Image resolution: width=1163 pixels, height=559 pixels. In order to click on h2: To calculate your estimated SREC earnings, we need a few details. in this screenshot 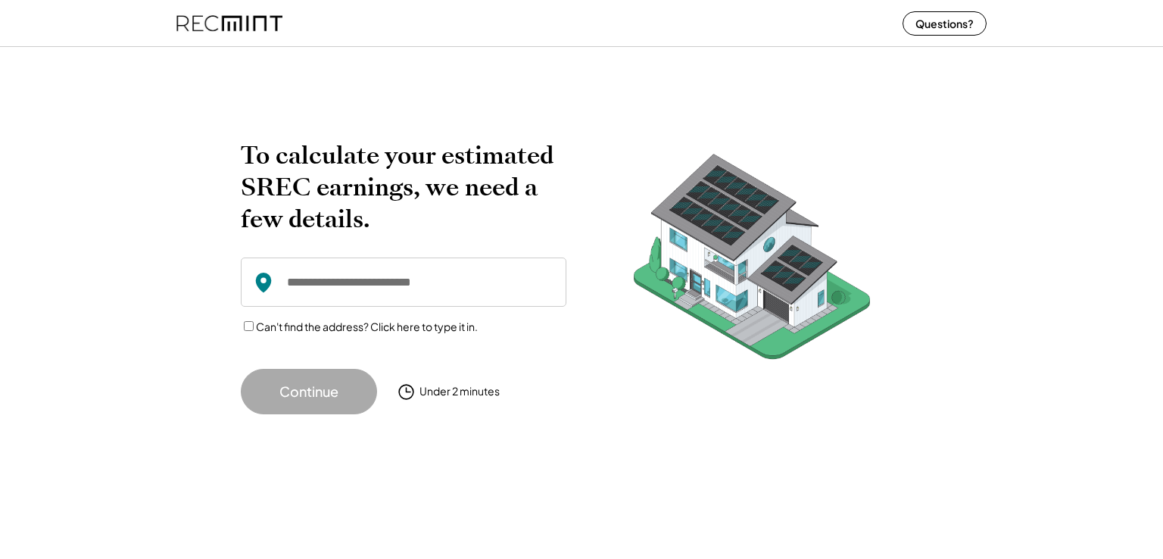, I will do `click(404, 187)`.